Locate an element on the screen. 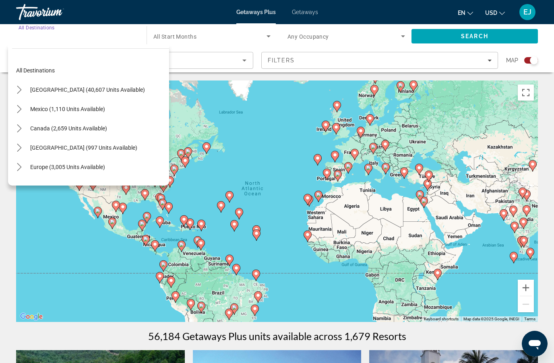 Image resolution: width=554 pixels, height=363 pixels. span: Map data ©2025 Google, INEGI is located at coordinates (491, 319).